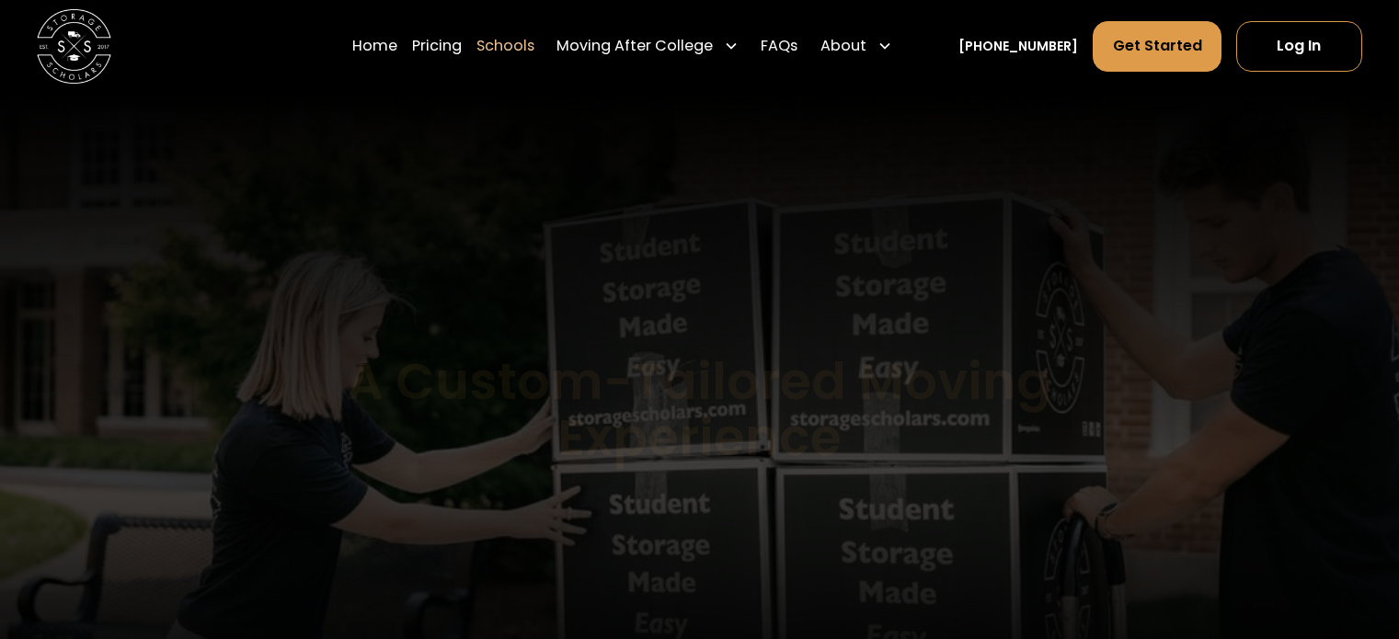  What do you see at coordinates (505, 46) in the screenshot?
I see `a: Schools` at bounding box center [505, 46].